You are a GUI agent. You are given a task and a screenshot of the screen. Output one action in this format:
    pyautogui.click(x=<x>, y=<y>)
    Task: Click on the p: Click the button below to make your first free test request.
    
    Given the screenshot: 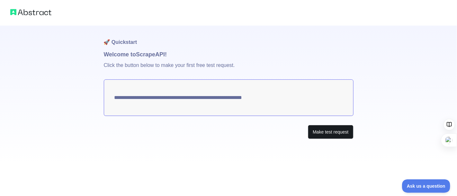 What is the action you would take?
    pyautogui.click(x=228, y=69)
    